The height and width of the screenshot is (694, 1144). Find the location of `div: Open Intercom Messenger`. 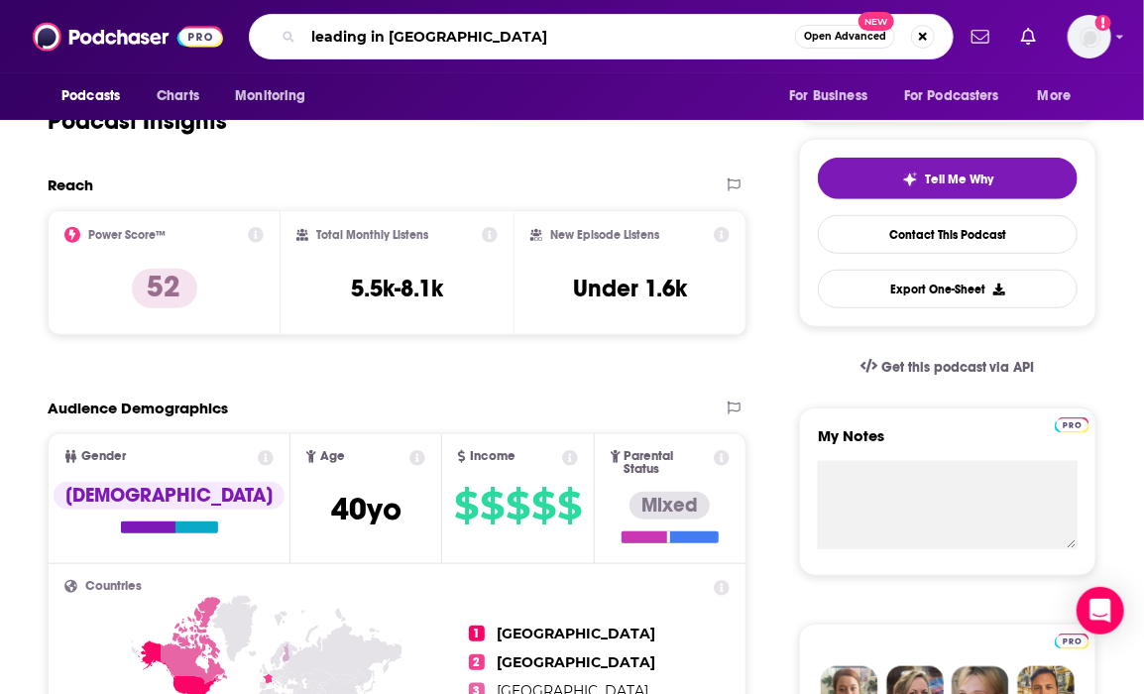

div: Open Intercom Messenger is located at coordinates (1100, 610).